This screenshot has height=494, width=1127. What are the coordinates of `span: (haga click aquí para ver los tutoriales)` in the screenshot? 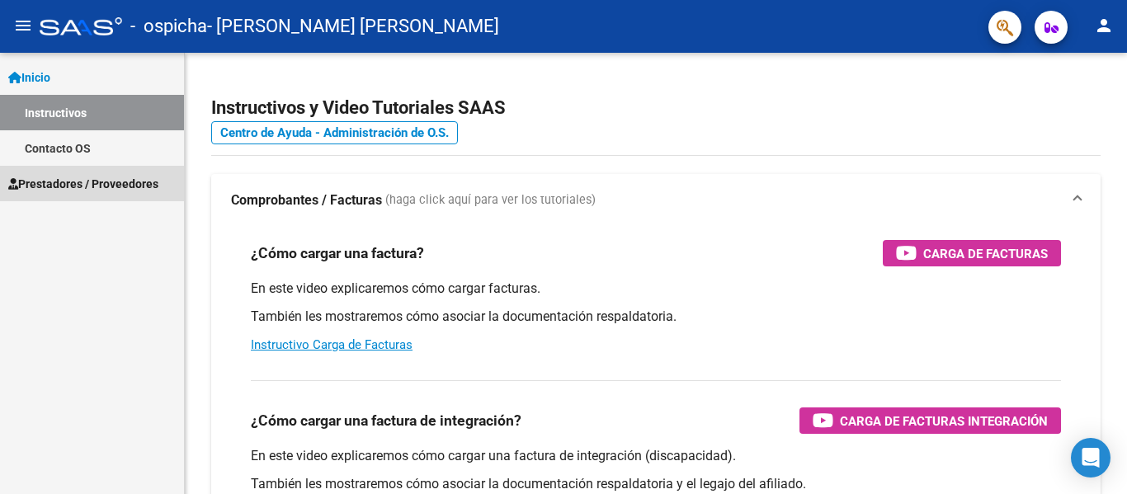 It's located at (490, 200).